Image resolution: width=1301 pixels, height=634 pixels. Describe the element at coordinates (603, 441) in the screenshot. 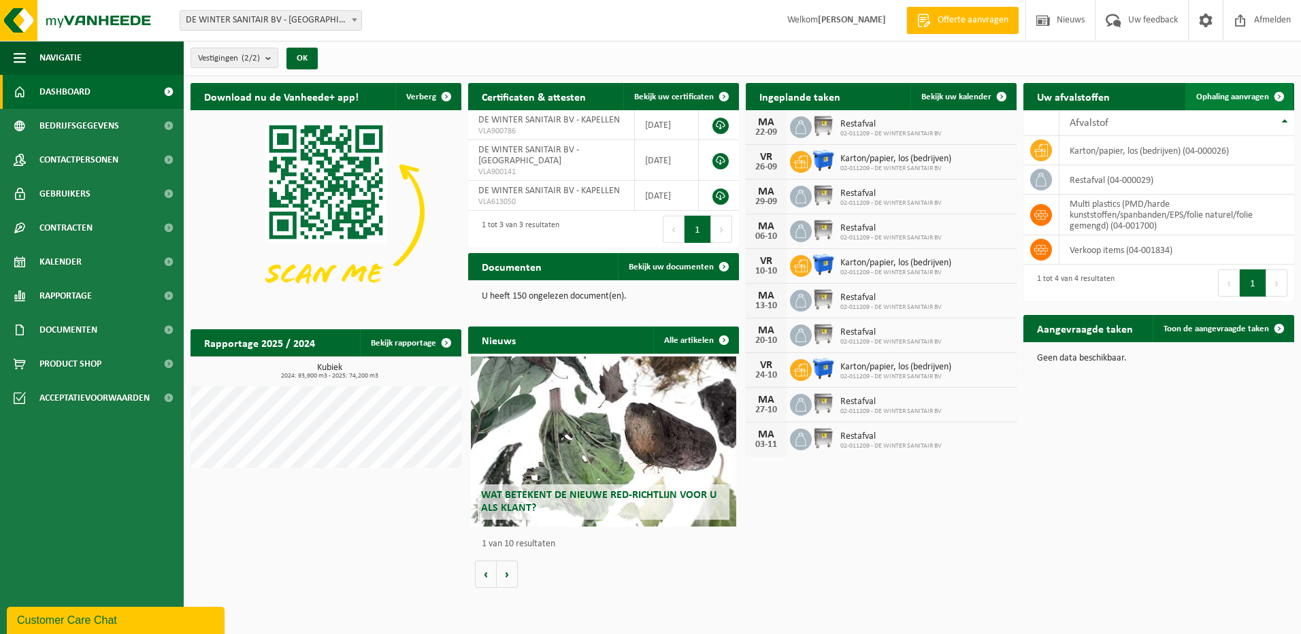

I see `a: Wat betekent de nieuwe RED-richtlijn voor u als klant?` at that location.